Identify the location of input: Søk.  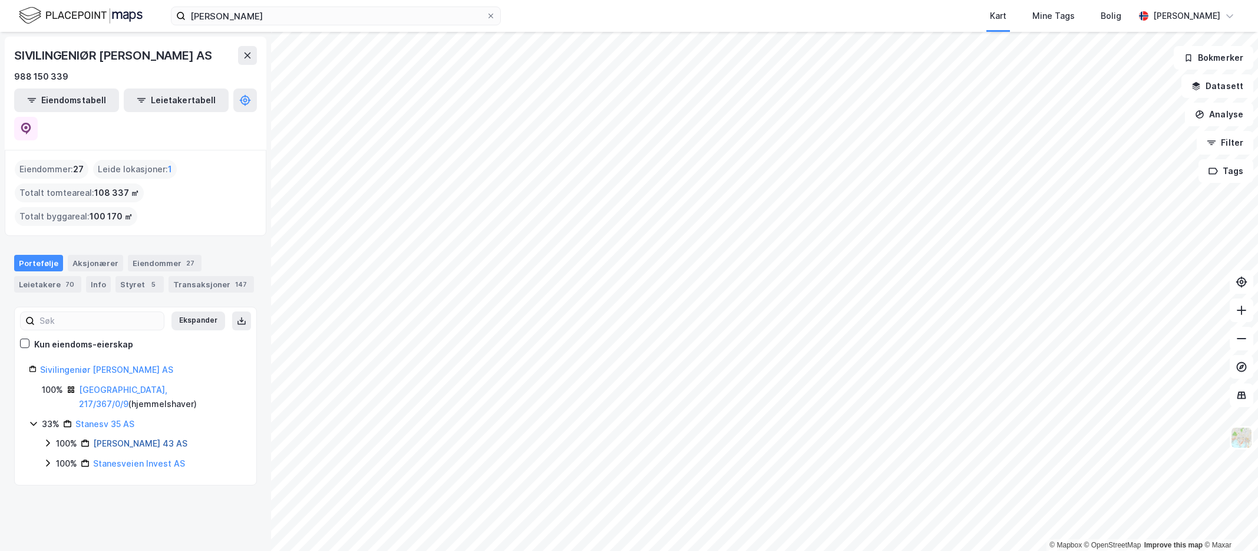
(99, 321).